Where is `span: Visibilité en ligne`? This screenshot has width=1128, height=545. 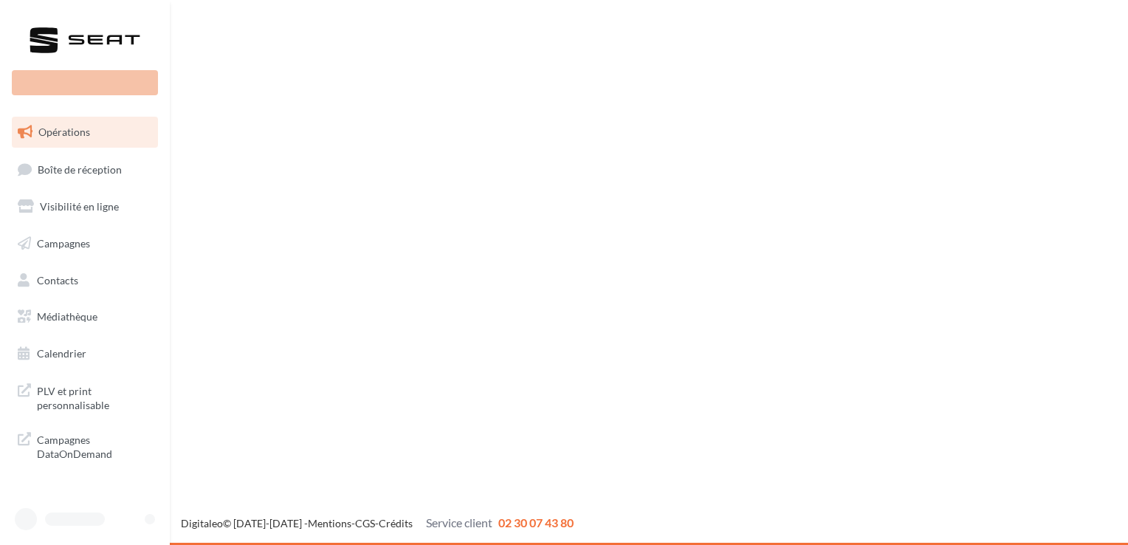
span: Visibilité en ligne is located at coordinates (79, 206).